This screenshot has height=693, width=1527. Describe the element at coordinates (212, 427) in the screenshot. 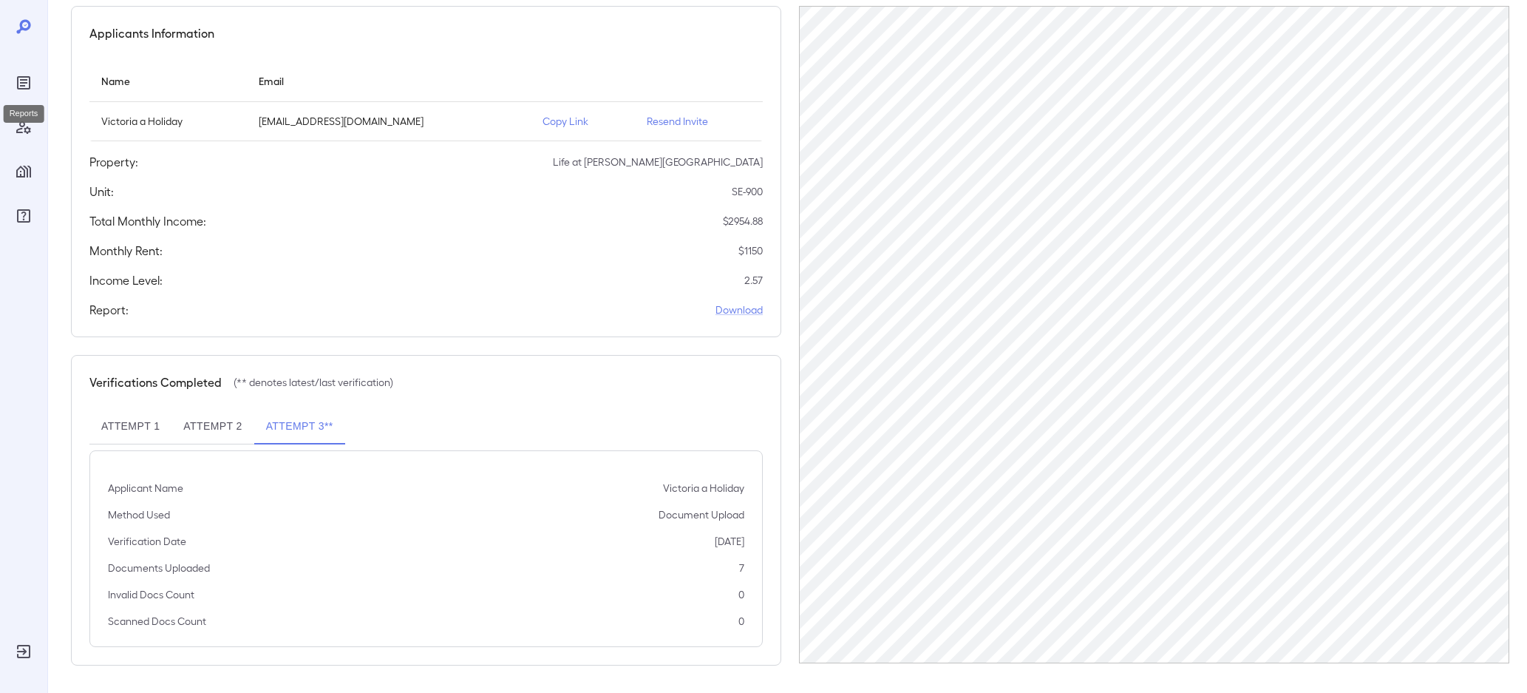

I see `button: Attempt 2` at that location.